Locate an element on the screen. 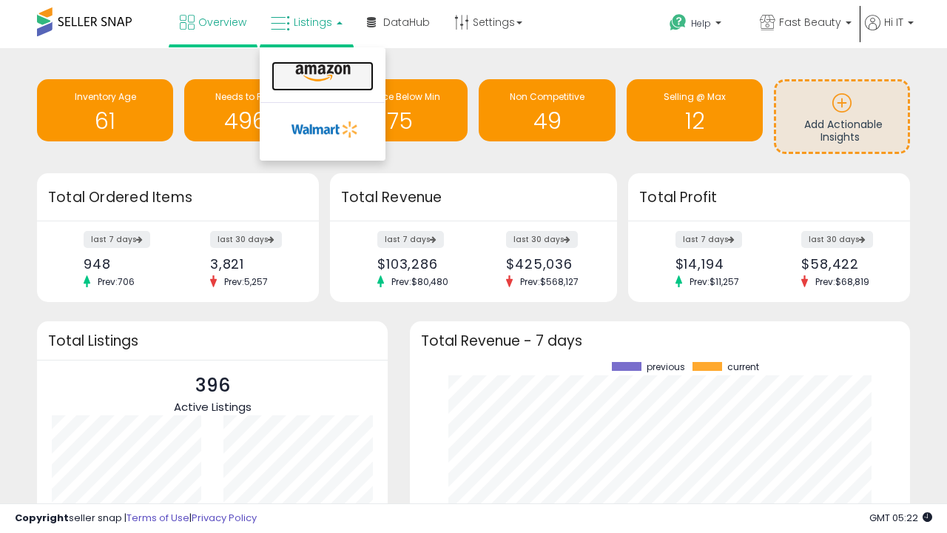 This screenshot has width=947, height=533. p: 396 is located at coordinates (212, 385).